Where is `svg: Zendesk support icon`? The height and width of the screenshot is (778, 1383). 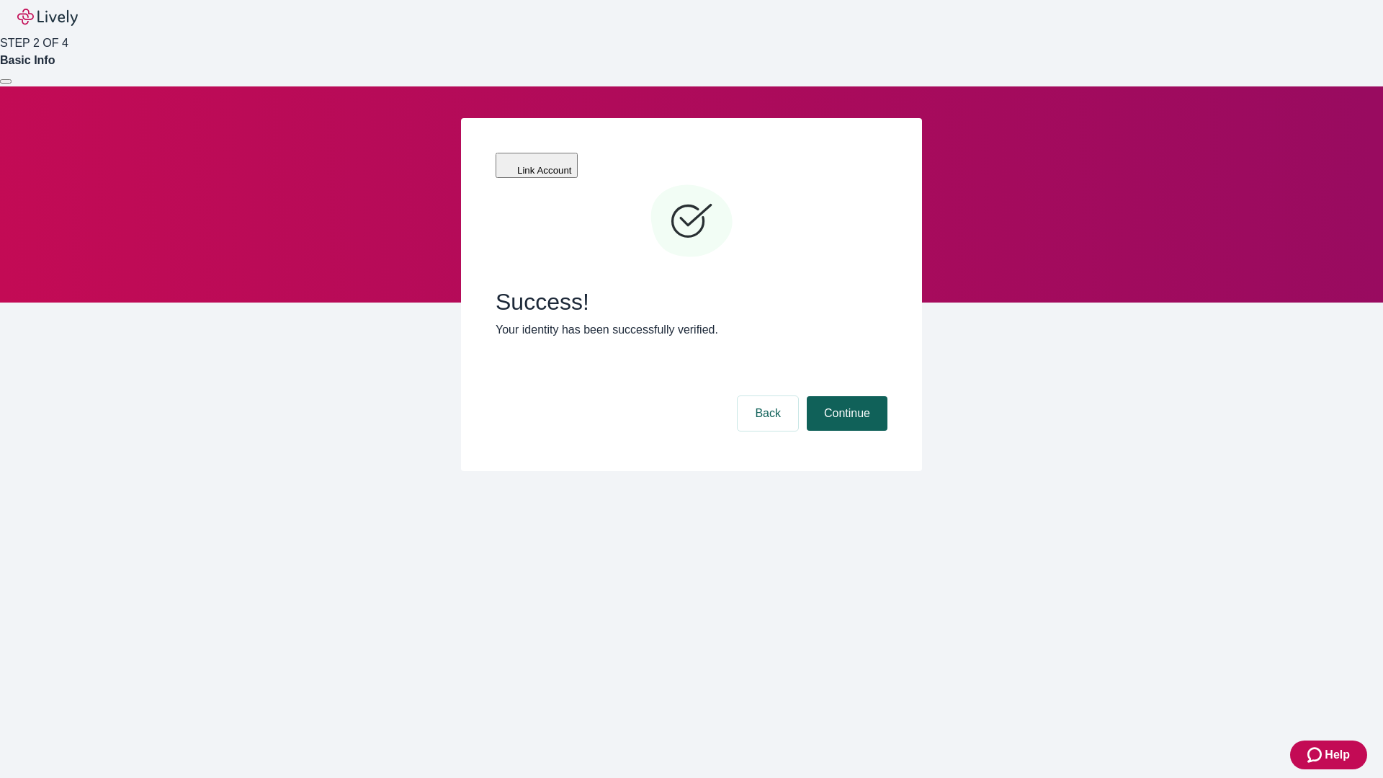 svg: Zendesk support icon is located at coordinates (1316, 755).